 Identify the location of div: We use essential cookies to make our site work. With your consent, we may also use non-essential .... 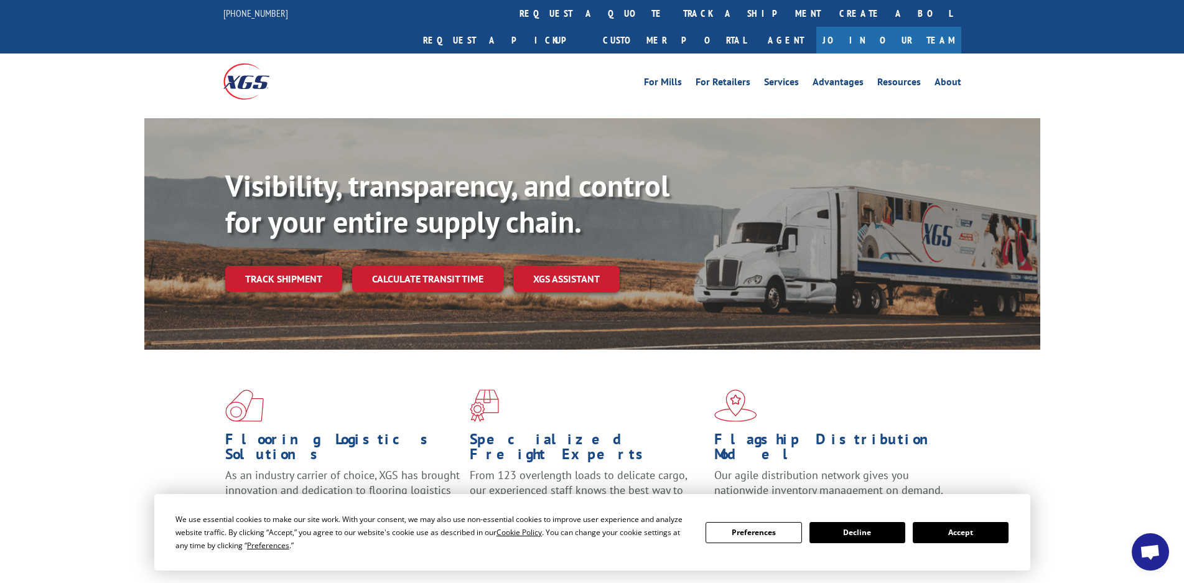
(433, 532).